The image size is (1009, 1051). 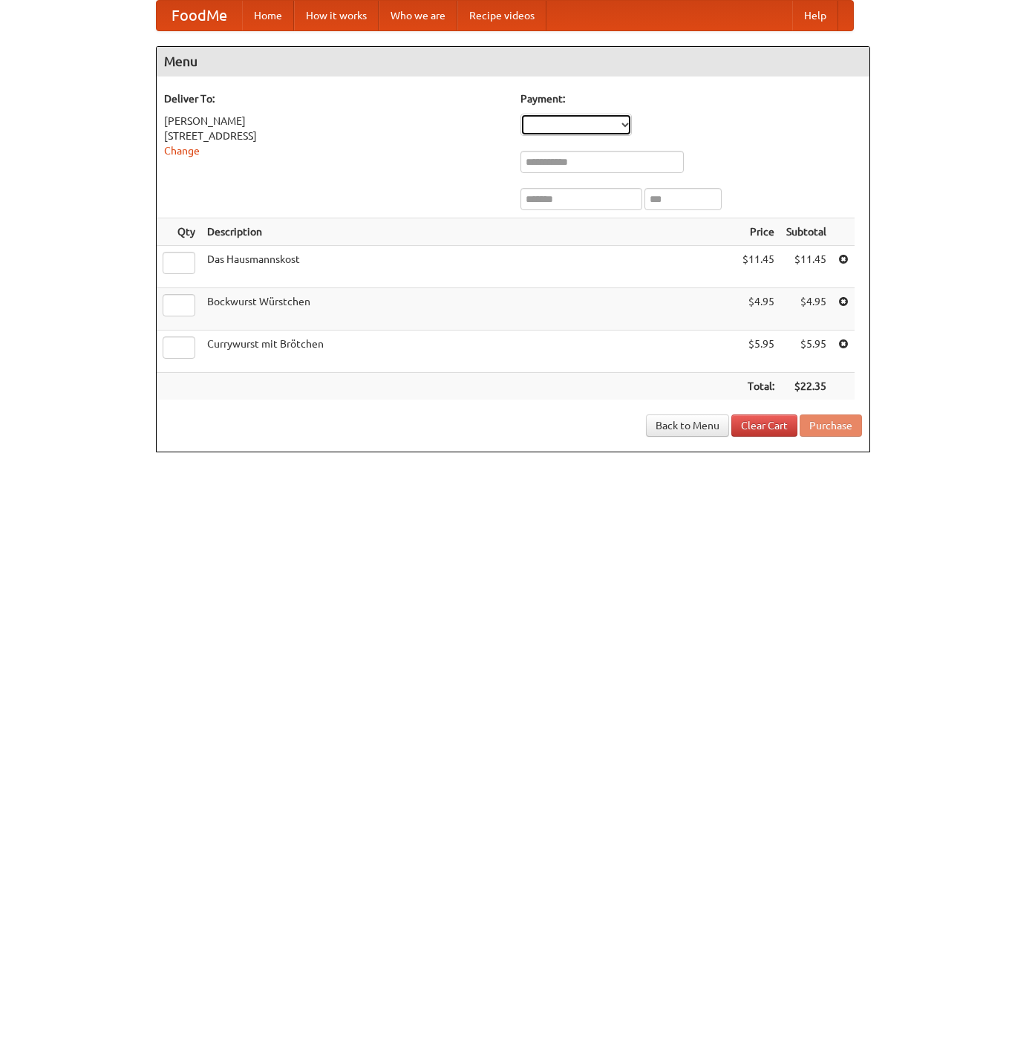 What do you see at coordinates (469, 309) in the screenshot?
I see `td: Bockwurst Würstchen` at bounding box center [469, 309].